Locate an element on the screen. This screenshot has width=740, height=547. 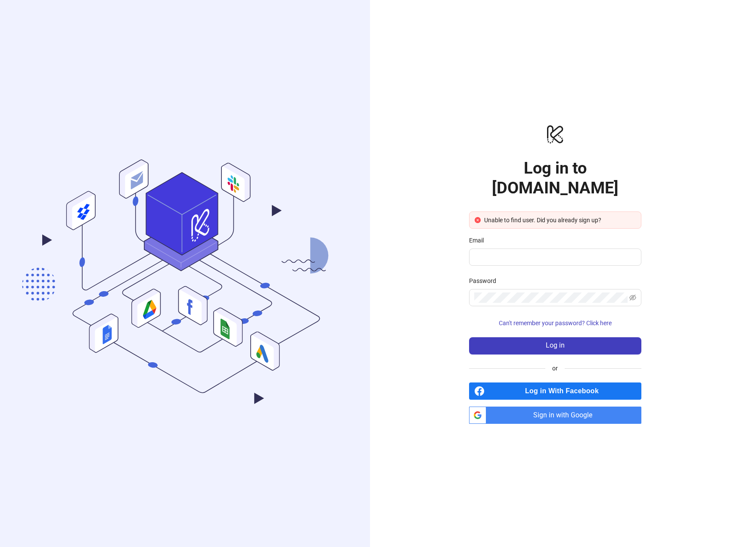
span: Sign in with Google is located at coordinates (566, 415).